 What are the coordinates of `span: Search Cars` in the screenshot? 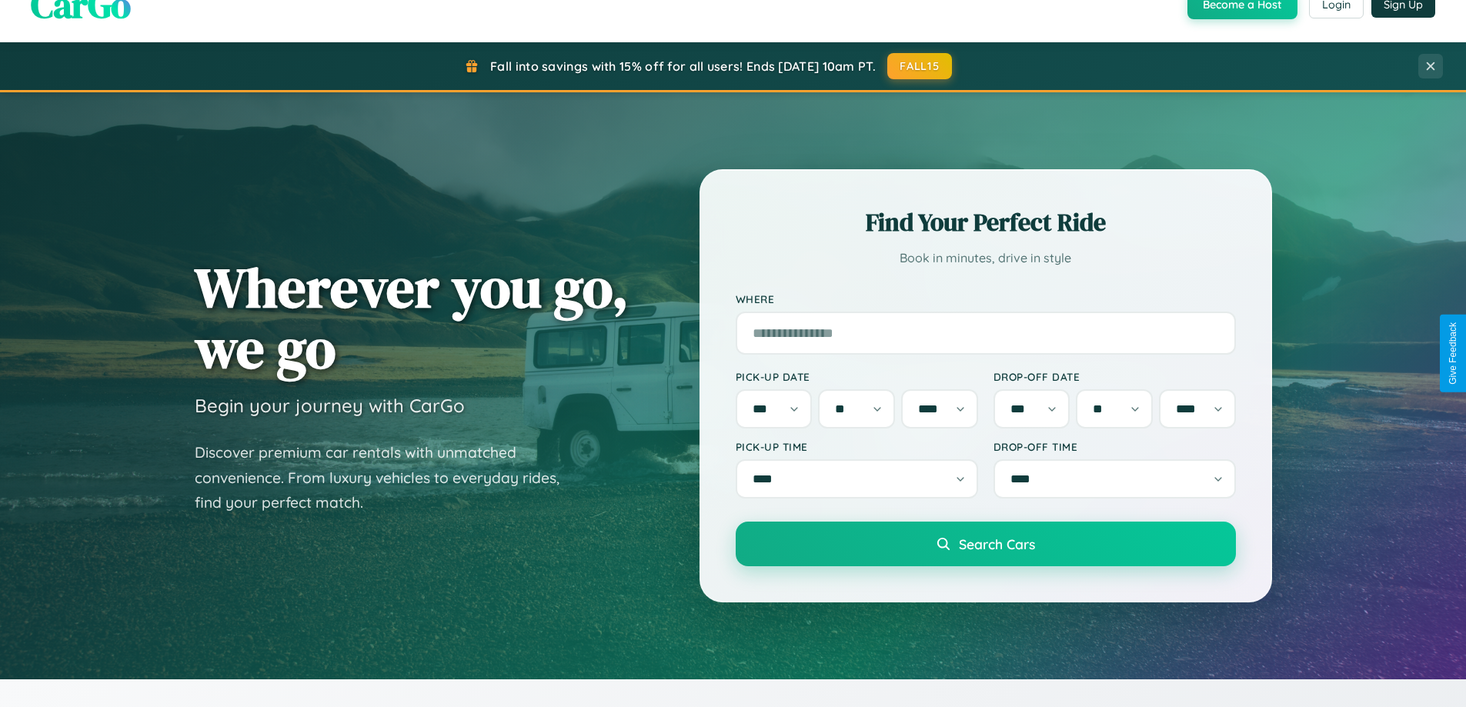 It's located at (997, 544).